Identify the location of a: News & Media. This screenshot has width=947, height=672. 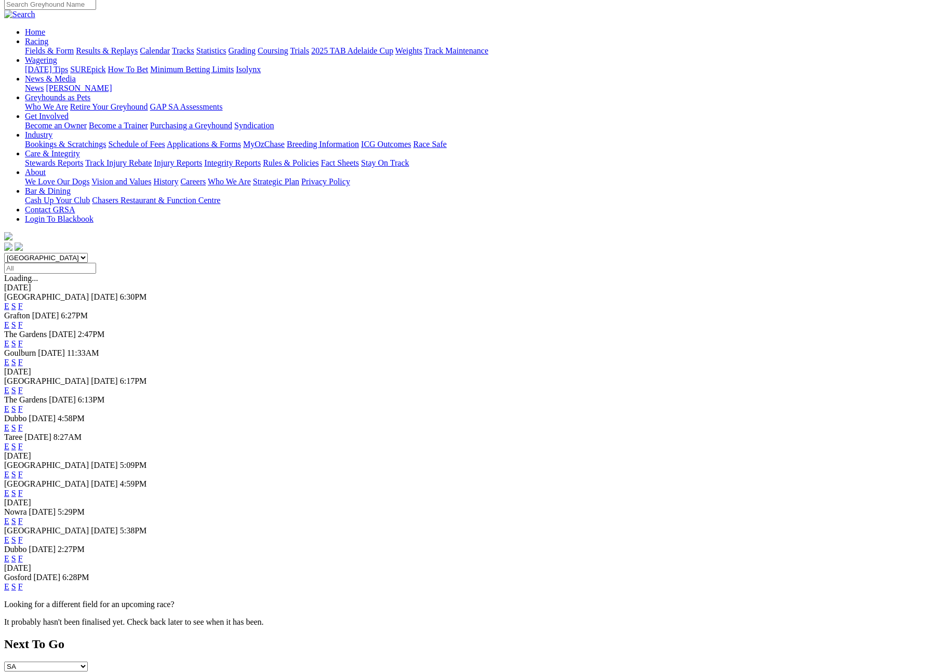
(50, 78).